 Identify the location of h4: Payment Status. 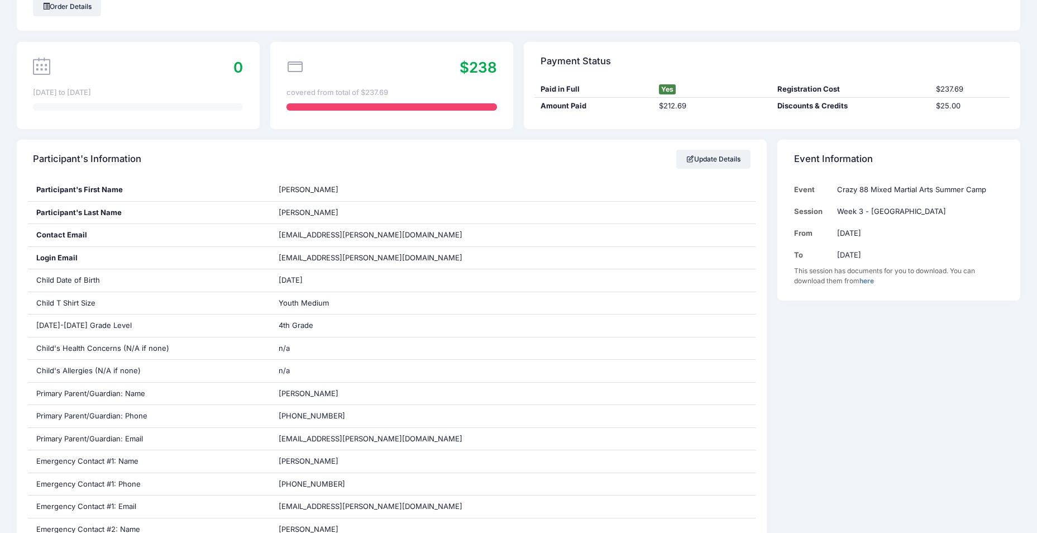
(576, 61).